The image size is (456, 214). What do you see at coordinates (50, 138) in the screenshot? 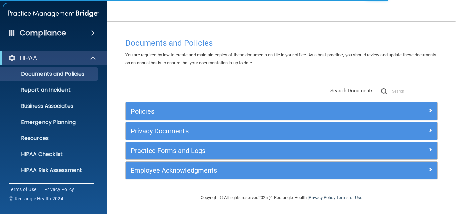
I see `p: Resources` at bounding box center [50, 138].